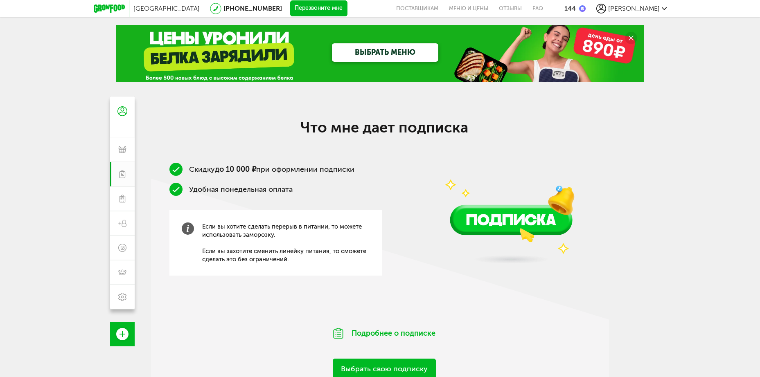 This screenshot has width=760, height=377. Describe the element at coordinates (511, 195) in the screenshot. I see `img: vUQQD42TP1CeN4SU.png` at that location.